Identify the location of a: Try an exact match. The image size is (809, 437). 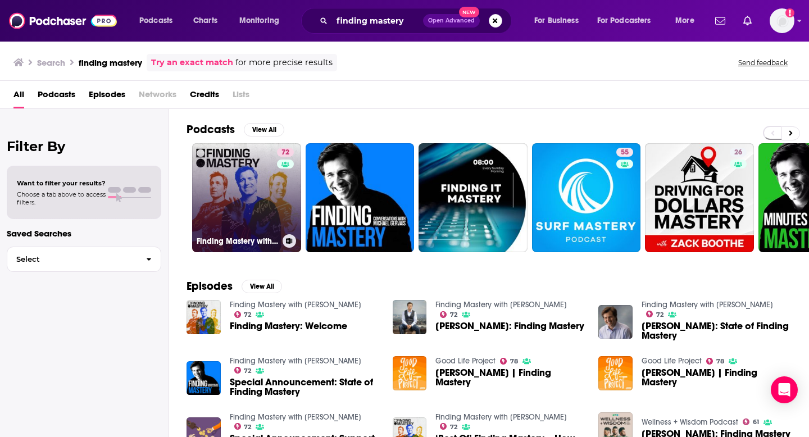
(192, 62).